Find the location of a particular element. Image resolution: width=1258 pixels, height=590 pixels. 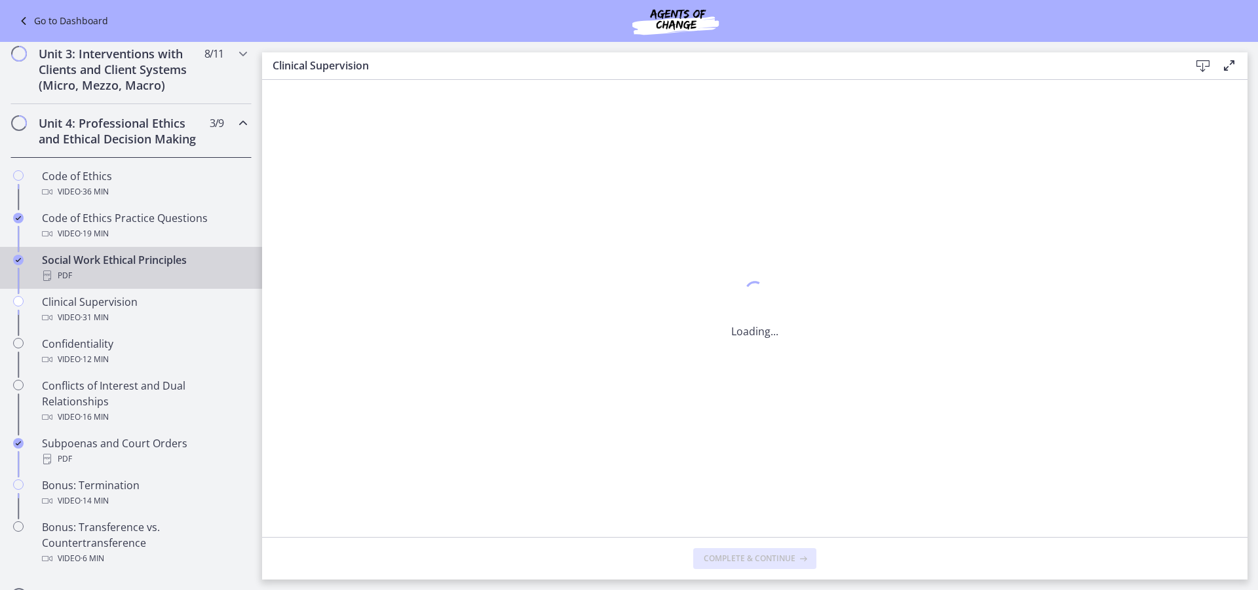

h3: Clinical Supervision is located at coordinates (721, 66).